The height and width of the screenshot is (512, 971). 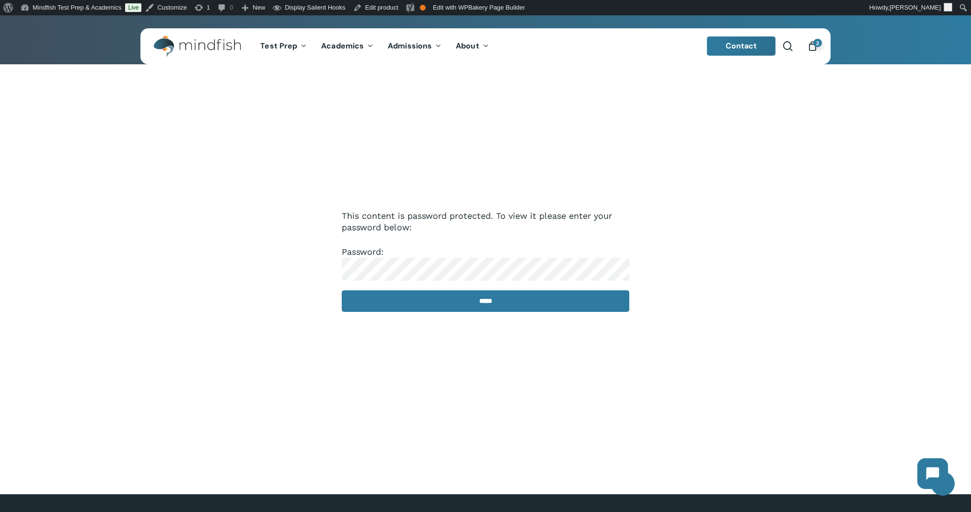 I want to click on a: Test Prep, so click(x=283, y=46).